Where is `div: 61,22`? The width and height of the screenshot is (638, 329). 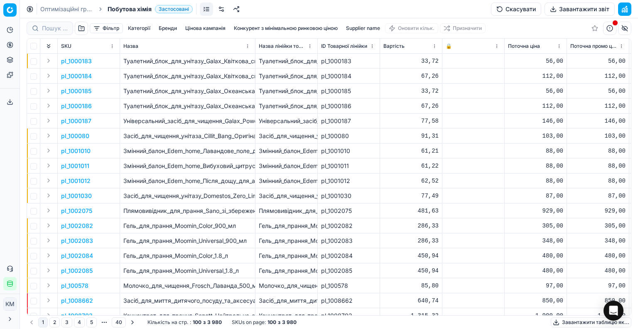
div: 61,22 is located at coordinates (411, 166).